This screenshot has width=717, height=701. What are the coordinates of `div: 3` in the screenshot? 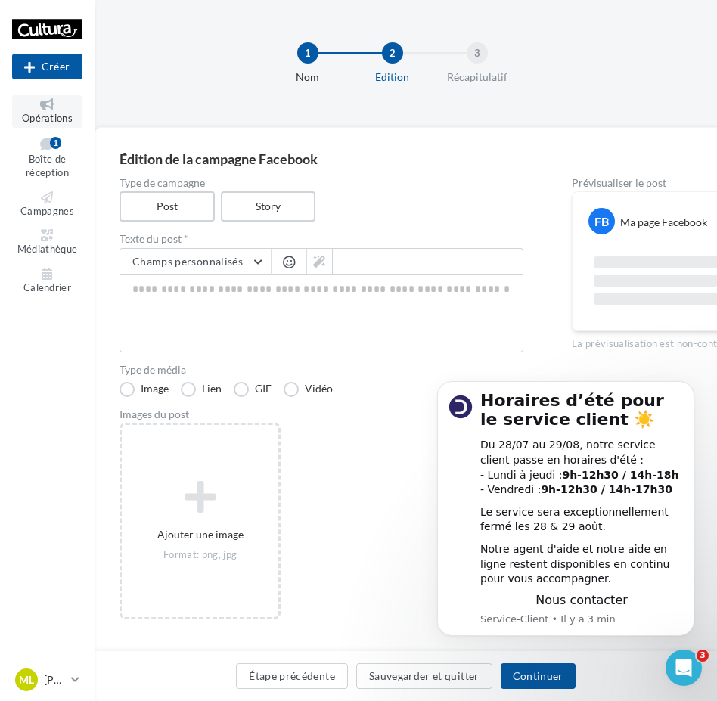 It's located at (477, 53).